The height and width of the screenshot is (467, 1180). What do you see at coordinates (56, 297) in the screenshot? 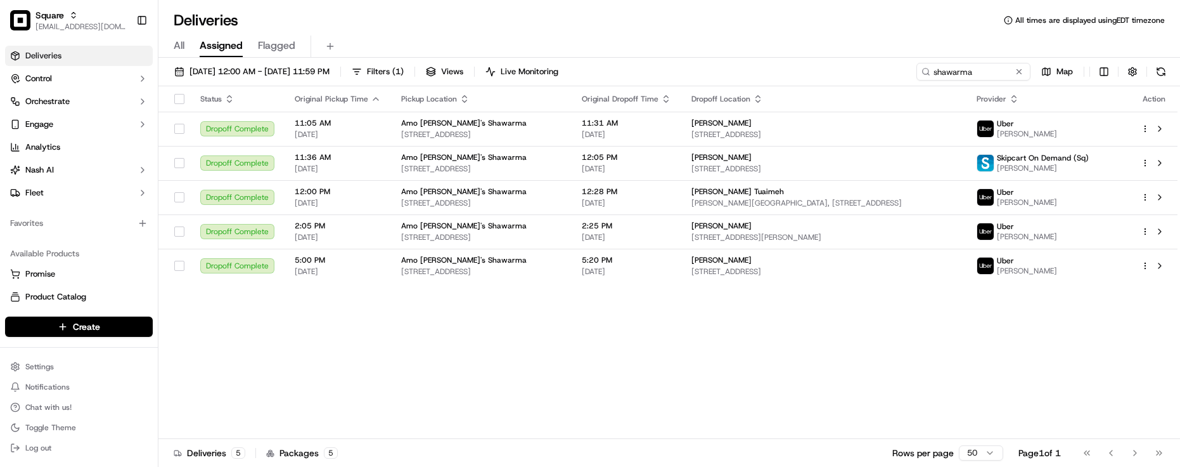
I see `span: Product Catalog` at bounding box center [56, 297].